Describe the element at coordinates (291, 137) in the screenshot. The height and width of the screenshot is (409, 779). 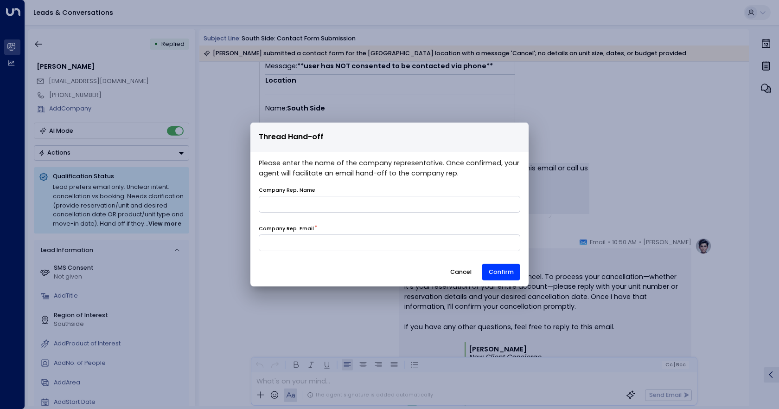
I see `span: Thread Hand-off` at that location.